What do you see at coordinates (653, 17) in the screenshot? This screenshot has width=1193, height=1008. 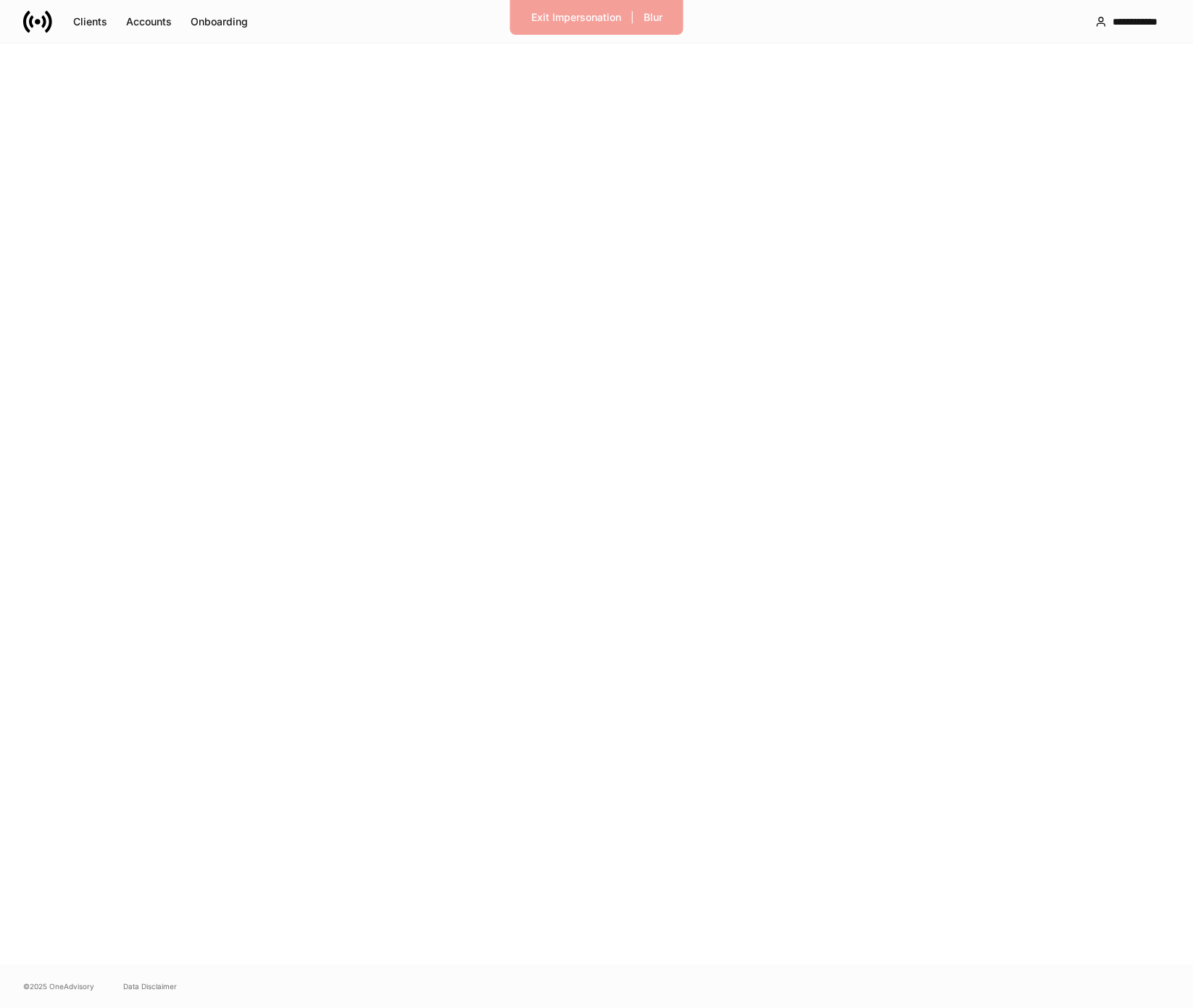 I see `div: Blur` at bounding box center [653, 17].